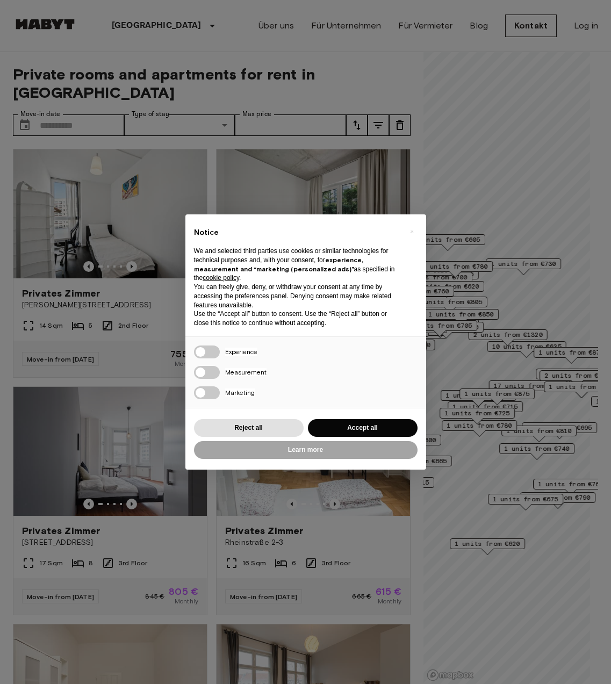 The height and width of the screenshot is (684, 611). I want to click on button: Close this notice, so click(412, 232).